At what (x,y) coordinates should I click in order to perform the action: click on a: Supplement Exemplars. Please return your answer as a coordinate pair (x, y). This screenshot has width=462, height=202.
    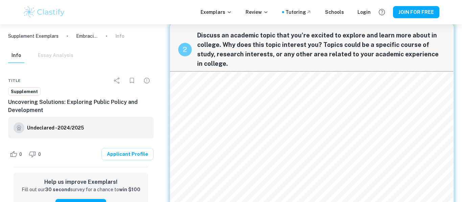
    Looking at the image, I should click on (33, 36).